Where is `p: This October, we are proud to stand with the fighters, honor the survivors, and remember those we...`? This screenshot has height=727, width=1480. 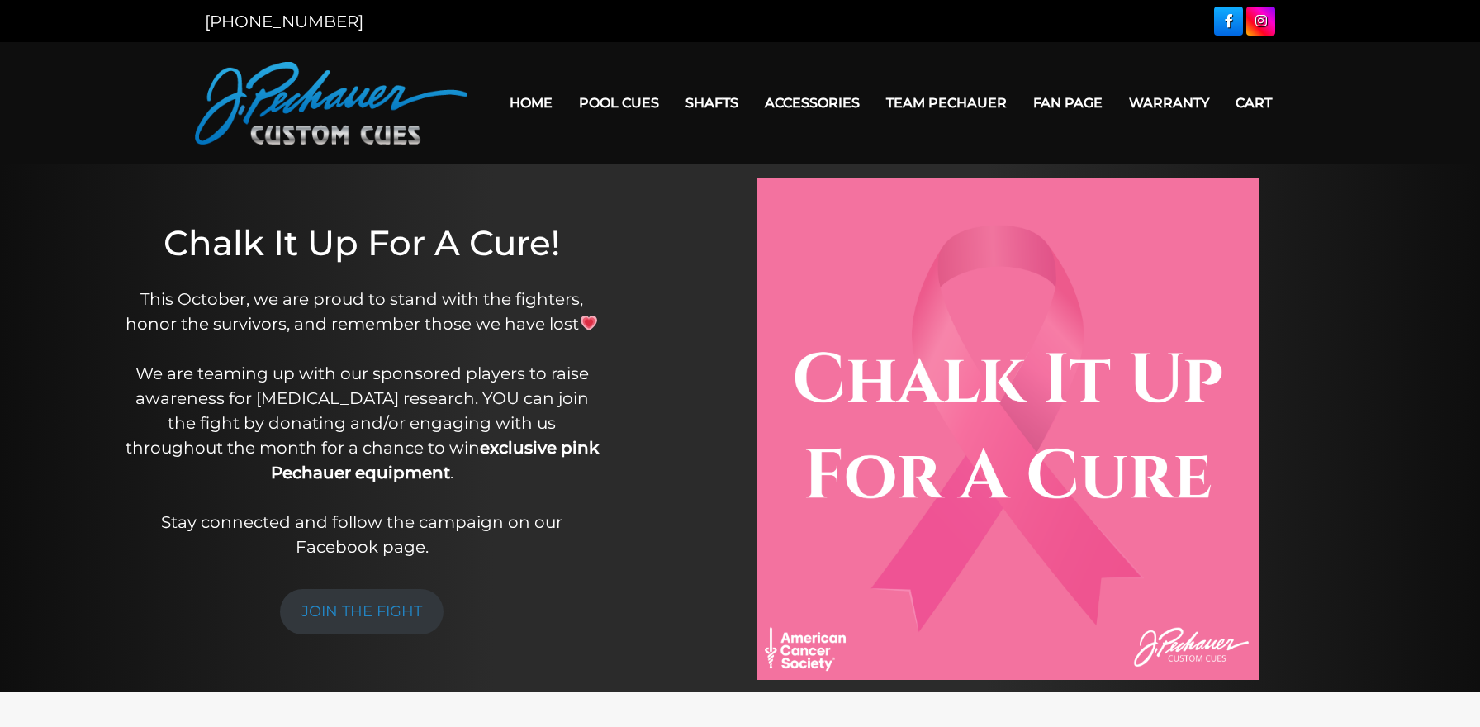 p: This October, we are proud to stand with the fighters, honor the survivors, and remember those we... is located at coordinates (361, 423).